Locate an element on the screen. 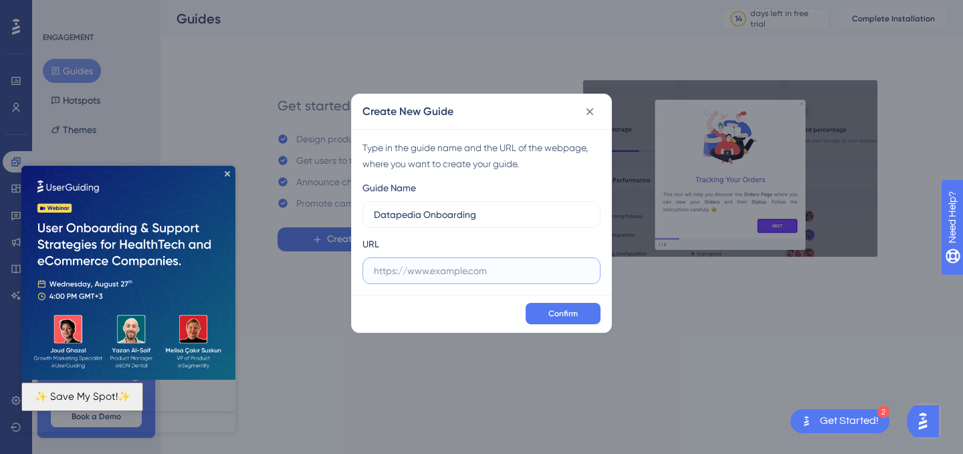 The image size is (963, 454). div: Get Started! is located at coordinates (850, 421).